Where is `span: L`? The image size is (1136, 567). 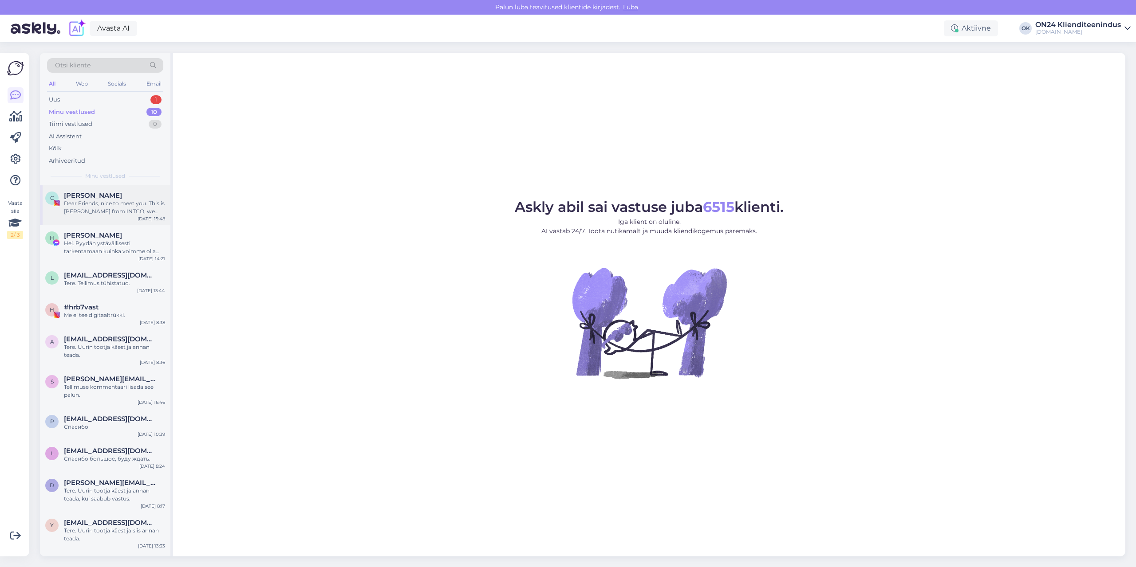
span: L is located at coordinates (52, 453).